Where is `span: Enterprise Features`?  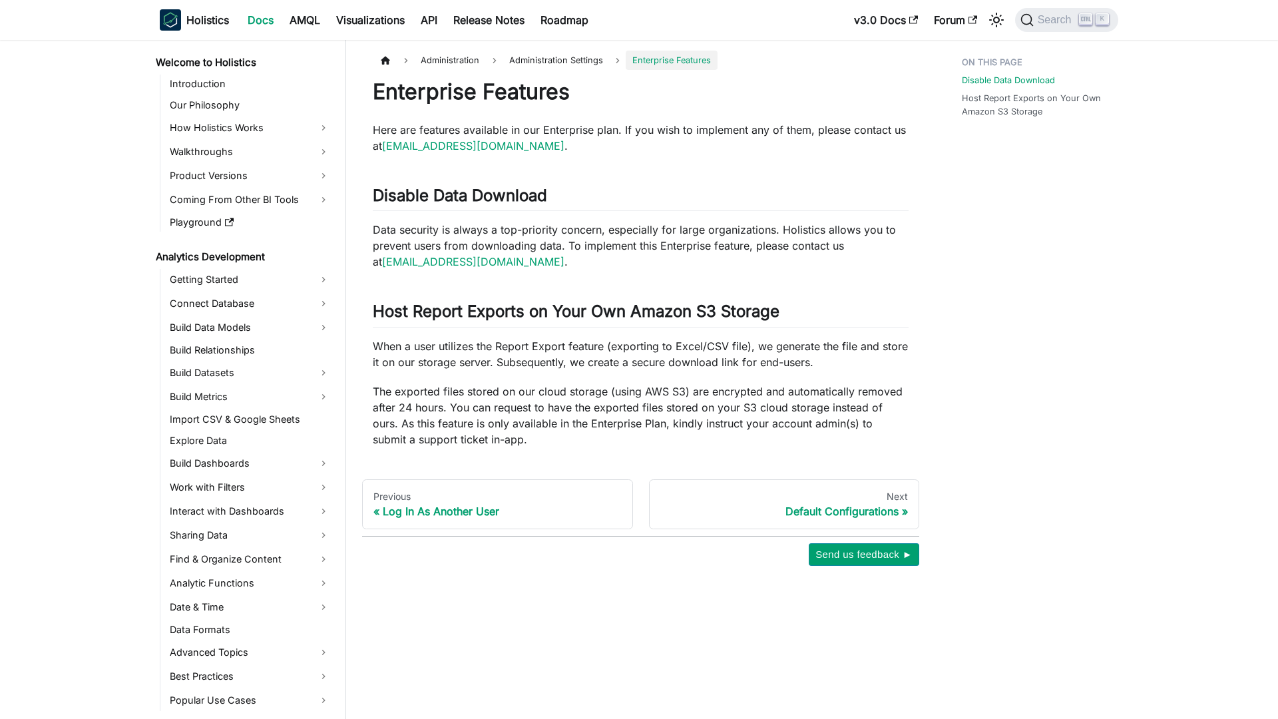
span: Enterprise Features is located at coordinates (671, 60).